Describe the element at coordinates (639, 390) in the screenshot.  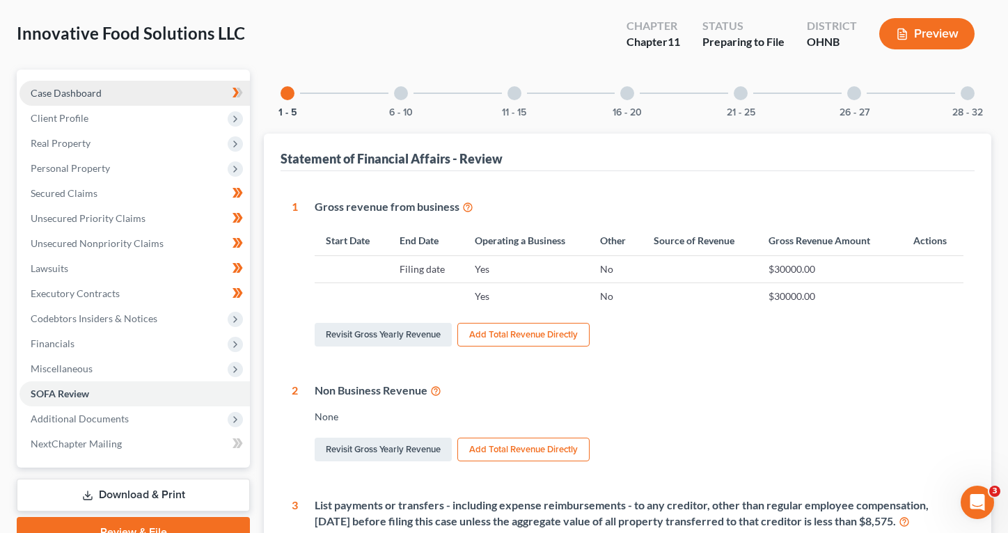
I see `div: Non Business Revenue` at that location.